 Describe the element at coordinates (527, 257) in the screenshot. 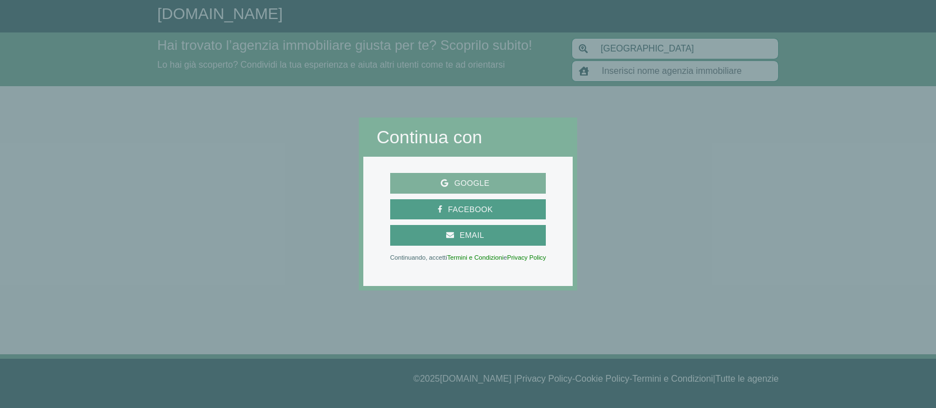

I see `a: Privacy Policy` at that location.